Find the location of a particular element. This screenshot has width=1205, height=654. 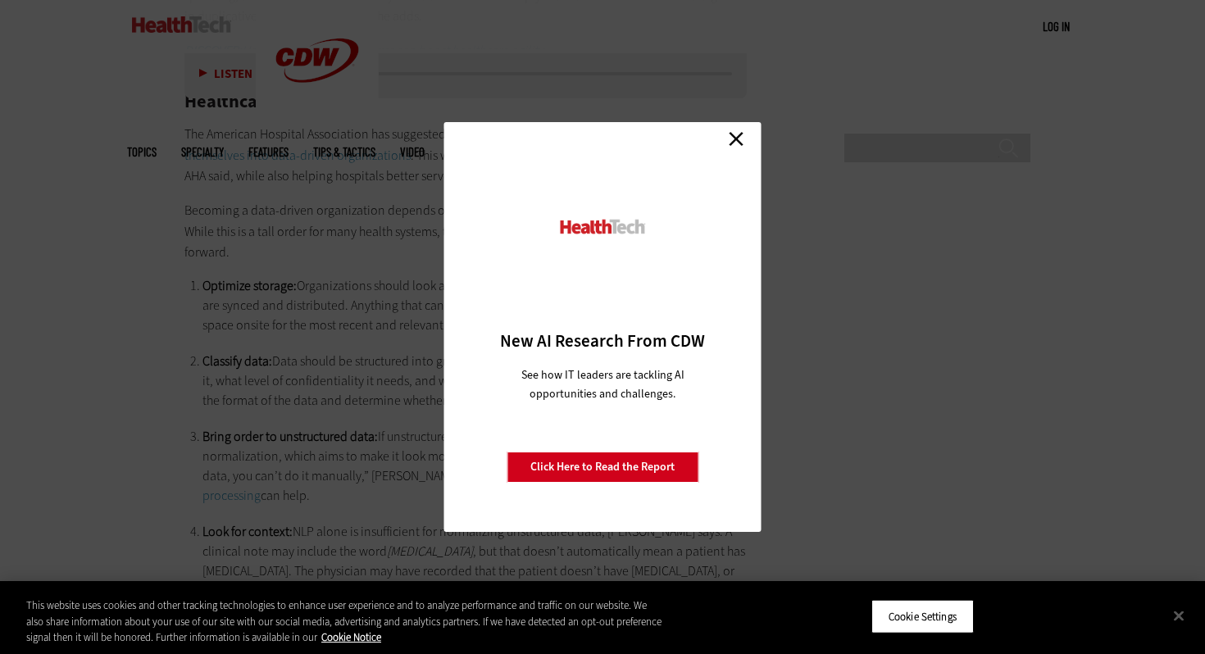

button: Cookie Settings is located at coordinates (922, 616).